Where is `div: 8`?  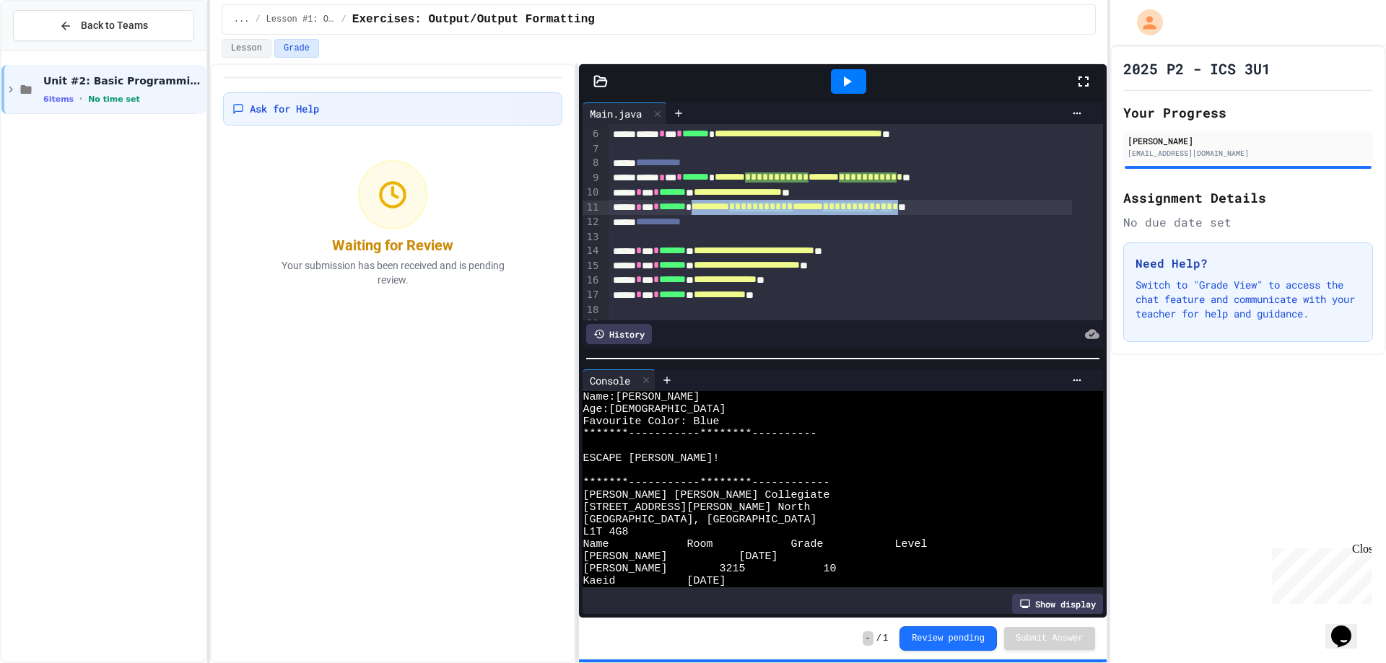
div: 8 is located at coordinates (591, 163).